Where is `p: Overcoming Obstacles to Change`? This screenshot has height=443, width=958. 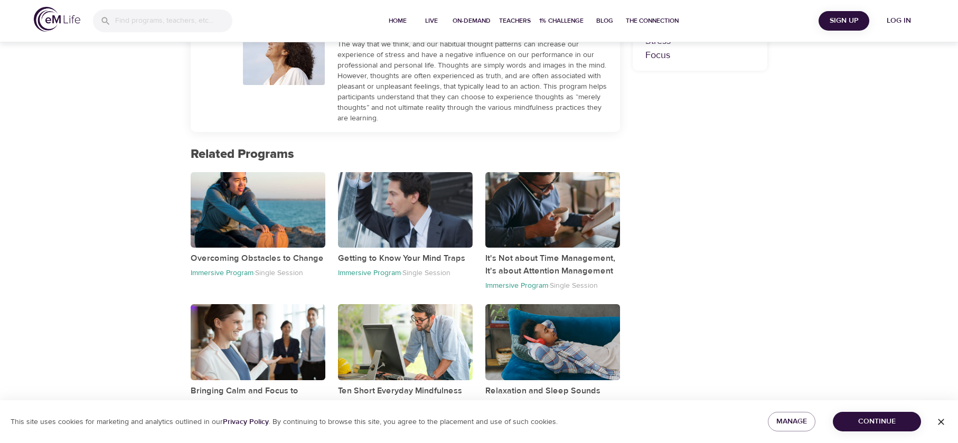
p: Overcoming Obstacles to Change is located at coordinates (258, 258).